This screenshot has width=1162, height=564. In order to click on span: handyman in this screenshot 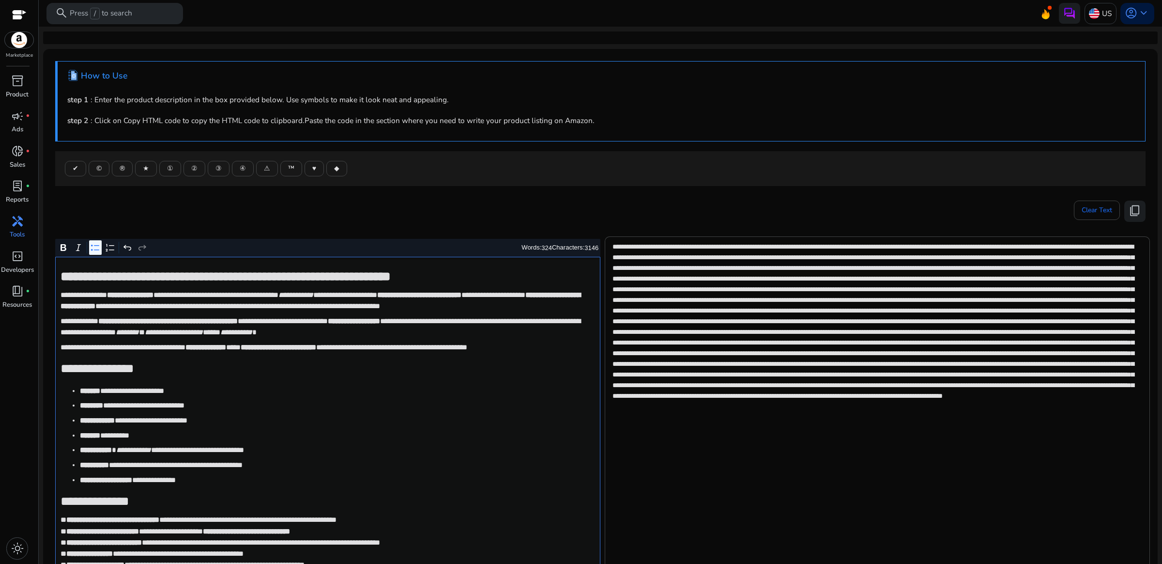, I will do `click(17, 221)`.